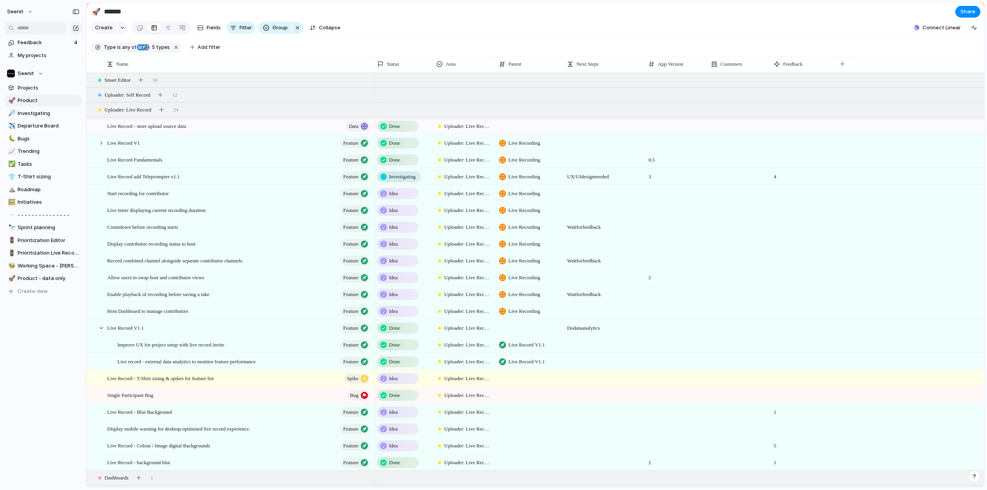 Image resolution: width=987 pixels, height=490 pixels. Describe the element at coordinates (176, 110) in the screenshot. I see `span: 24` at that location.